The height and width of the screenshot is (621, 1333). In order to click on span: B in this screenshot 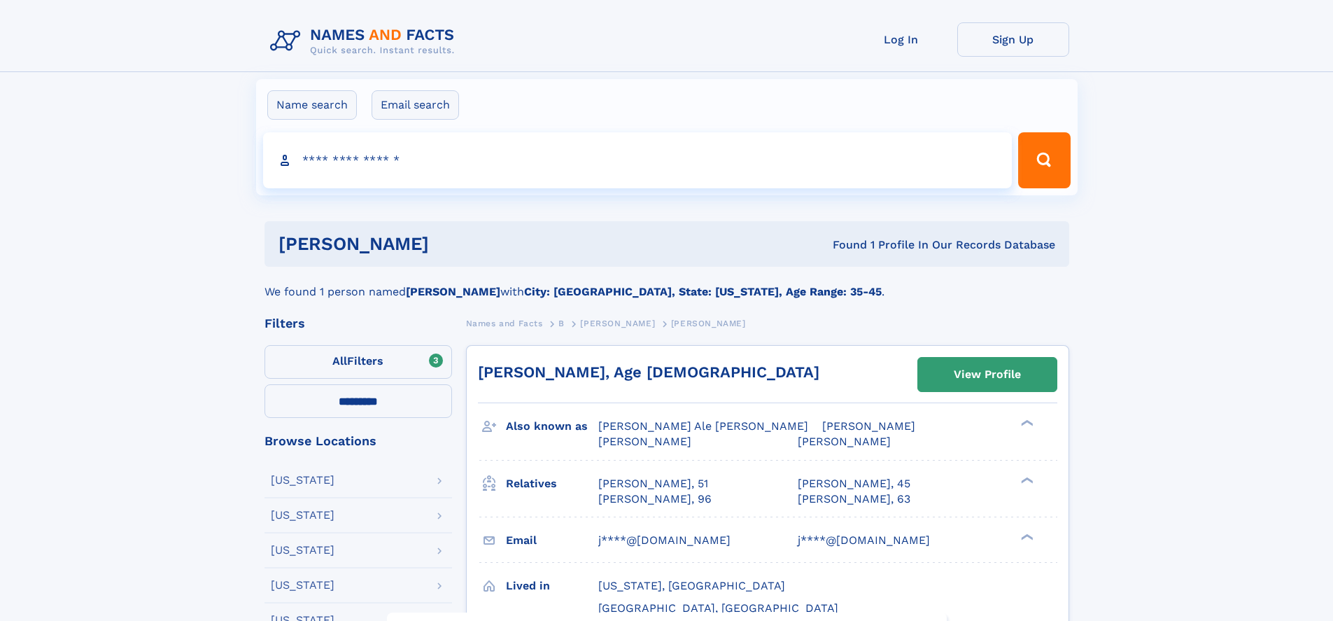, I will do `click(561, 323)`.